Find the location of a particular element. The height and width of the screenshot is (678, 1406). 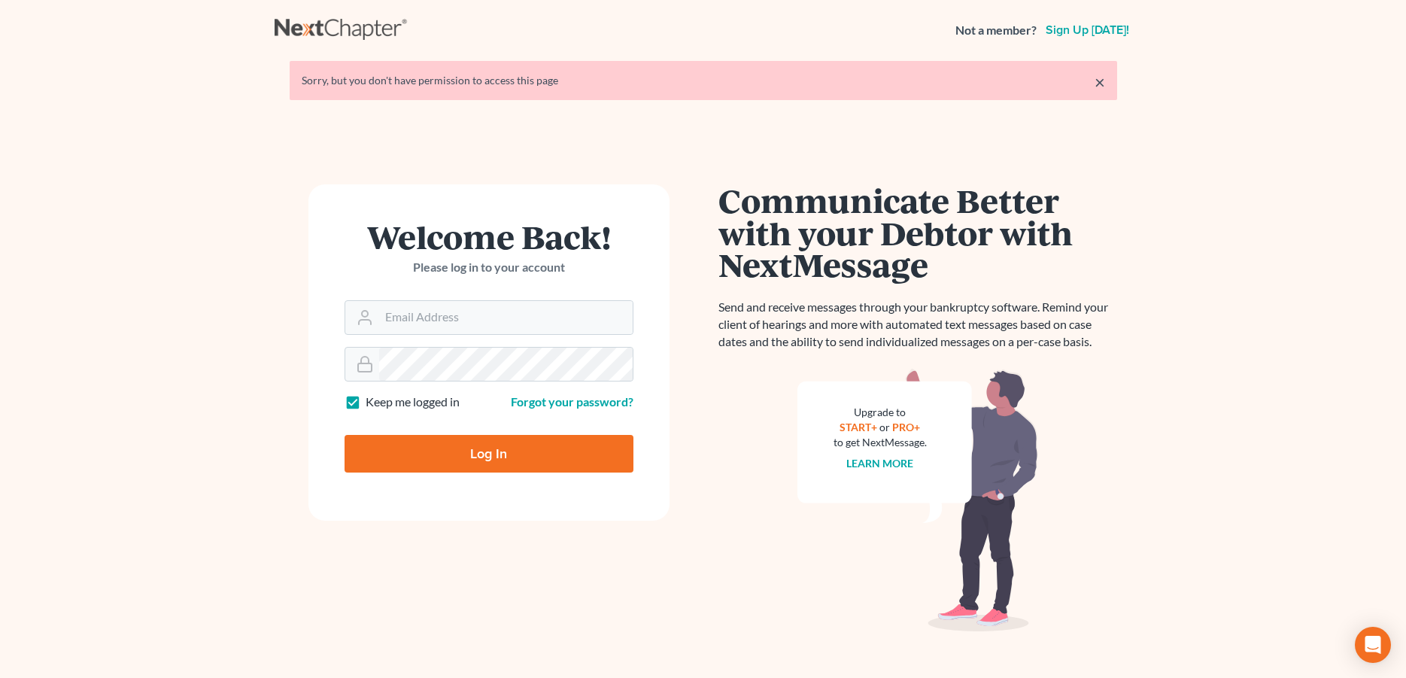

strong: Not a member? is located at coordinates (996, 30).